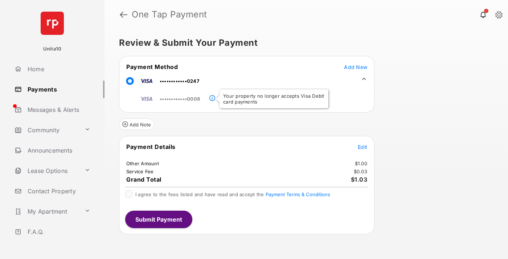  Describe the element at coordinates (355, 67) in the screenshot. I see `span: Add New` at that location.